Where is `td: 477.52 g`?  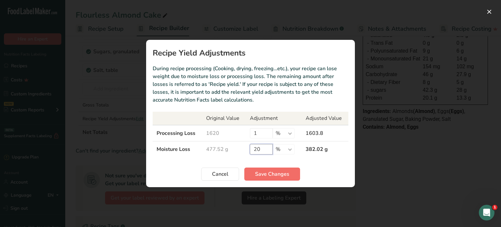 td: 477.52 g is located at coordinates (224, 149).